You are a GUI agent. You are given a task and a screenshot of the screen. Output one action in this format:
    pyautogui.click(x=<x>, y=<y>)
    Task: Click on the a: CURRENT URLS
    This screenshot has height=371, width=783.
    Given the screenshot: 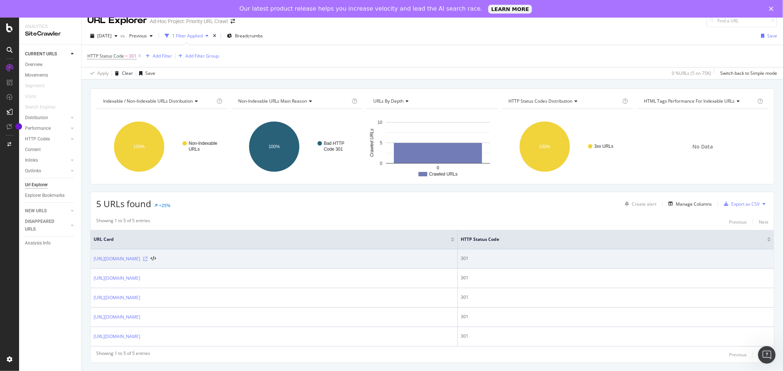 What is the action you would take?
    pyautogui.click(x=47, y=54)
    